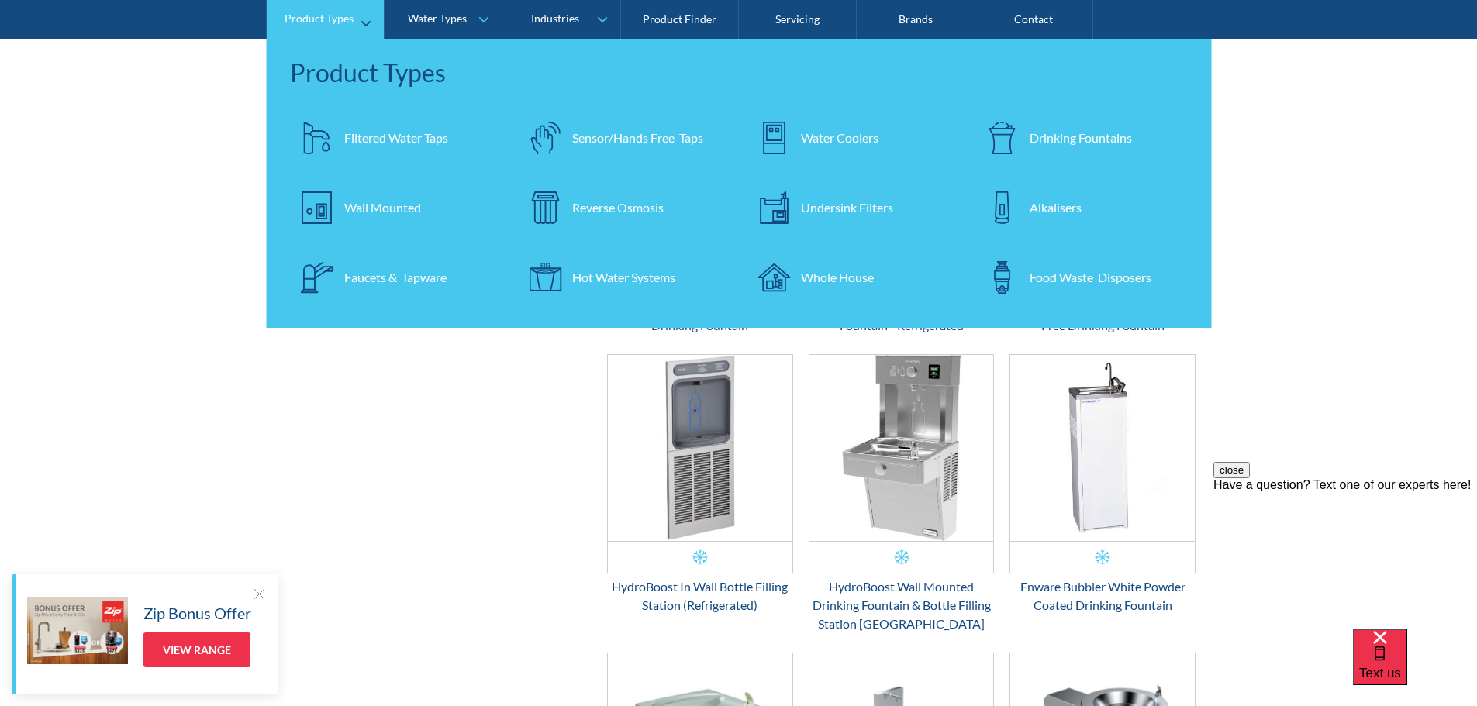  I want to click on div: Enware Bubbler White Powder Coated Drinking Fountain, so click(1102, 596).